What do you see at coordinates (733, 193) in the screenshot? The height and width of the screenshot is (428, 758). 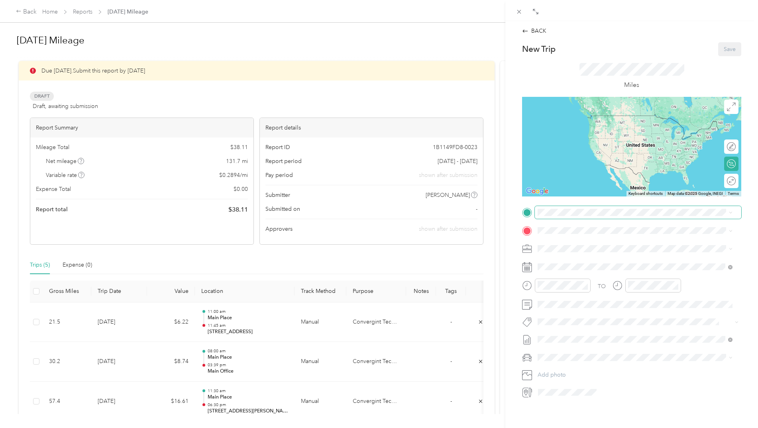 I see `a: Terms (opens in new tab)` at bounding box center [733, 193].